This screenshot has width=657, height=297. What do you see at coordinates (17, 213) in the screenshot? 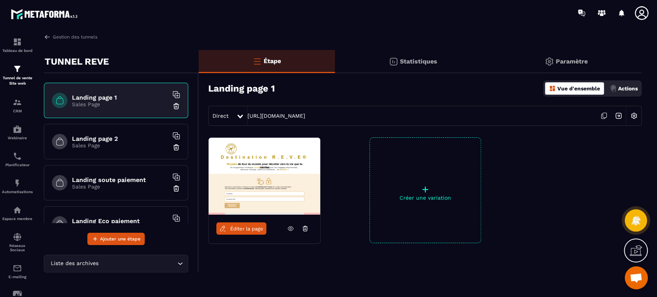
I see `a: automationsautomationsEspace membre` at bounding box center [17, 213].